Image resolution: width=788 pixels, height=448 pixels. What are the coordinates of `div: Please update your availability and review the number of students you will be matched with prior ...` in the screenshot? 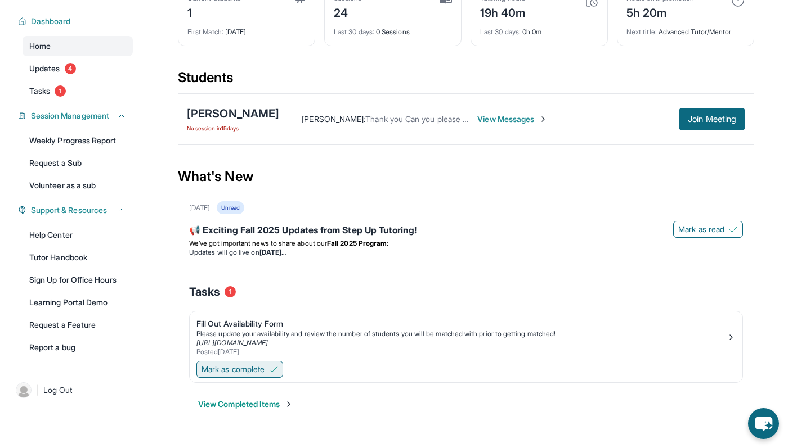 It's located at (461, 334).